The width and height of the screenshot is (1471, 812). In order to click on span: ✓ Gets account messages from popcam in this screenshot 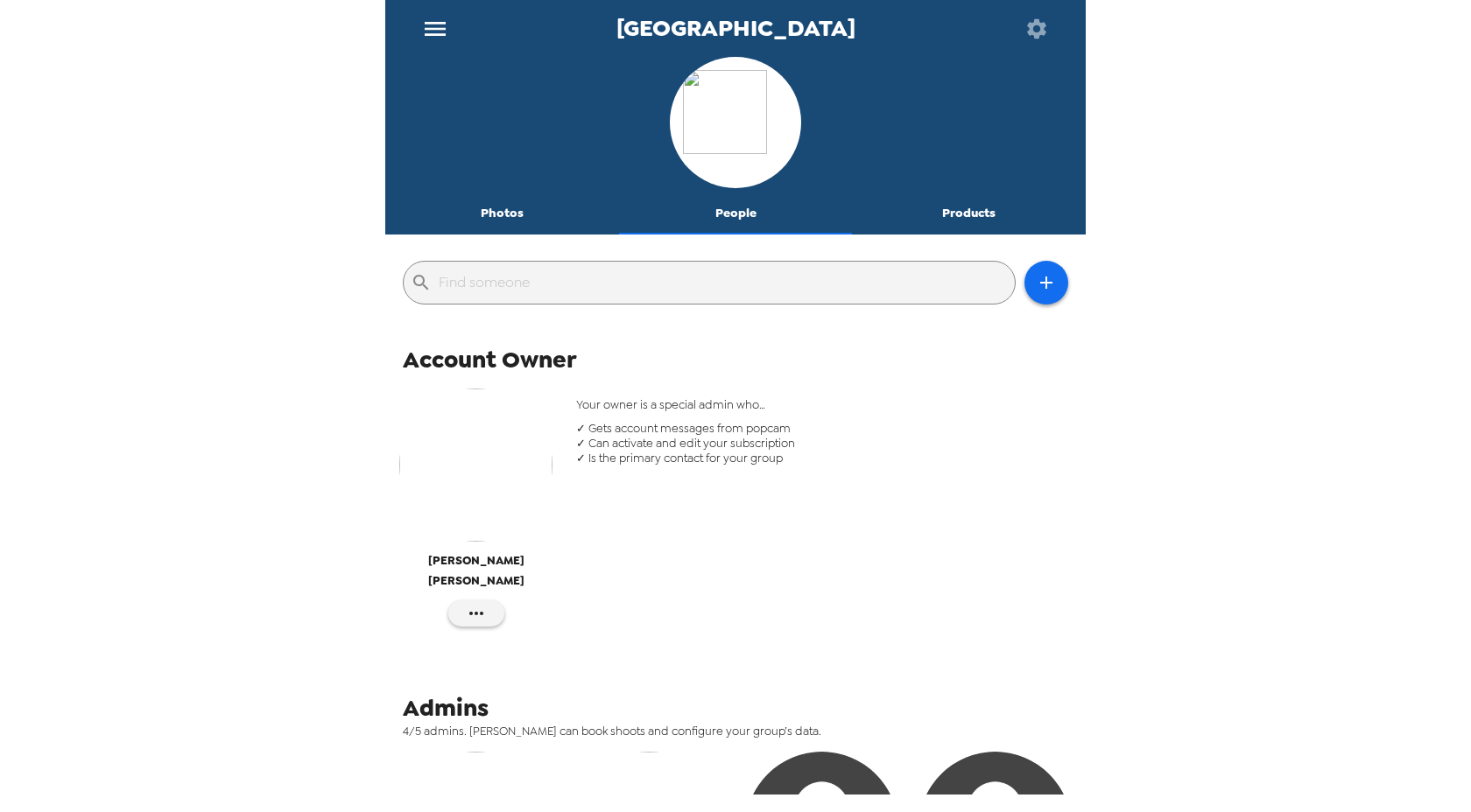, I will do `click(822, 428)`.